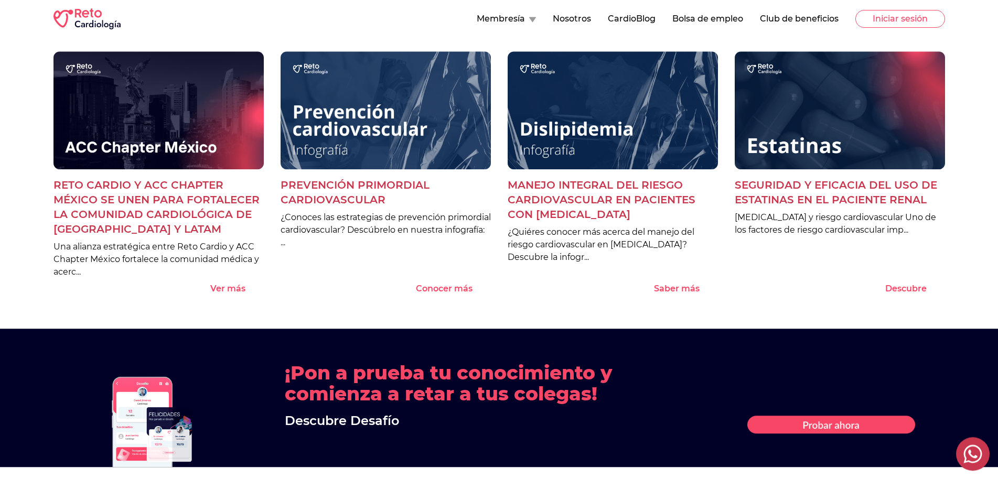 The height and width of the screenshot is (479, 998). I want to click on img: Desafío, so click(831, 425).